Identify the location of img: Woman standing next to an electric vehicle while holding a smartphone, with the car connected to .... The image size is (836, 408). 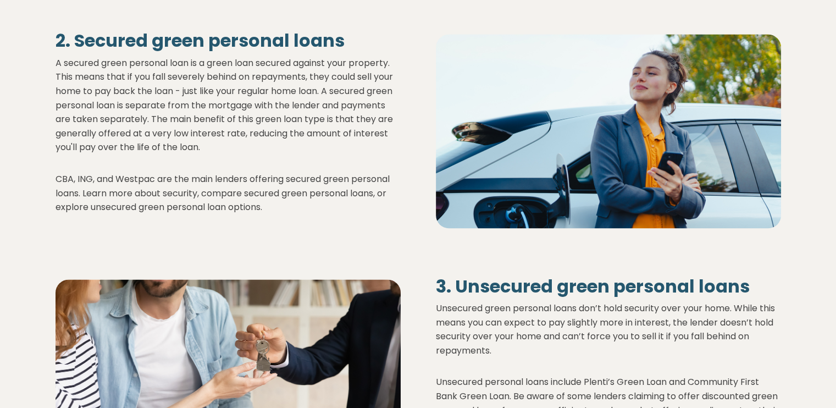
(608, 131).